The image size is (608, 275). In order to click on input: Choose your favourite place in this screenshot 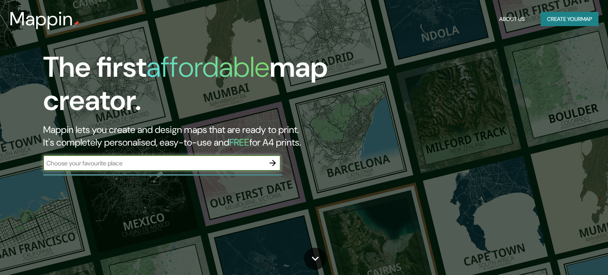, I will do `click(154, 163)`.